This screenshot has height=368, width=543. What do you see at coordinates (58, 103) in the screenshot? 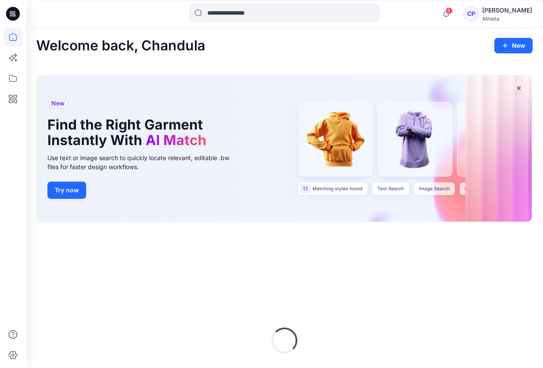
I see `span: New` at bounding box center [58, 103].